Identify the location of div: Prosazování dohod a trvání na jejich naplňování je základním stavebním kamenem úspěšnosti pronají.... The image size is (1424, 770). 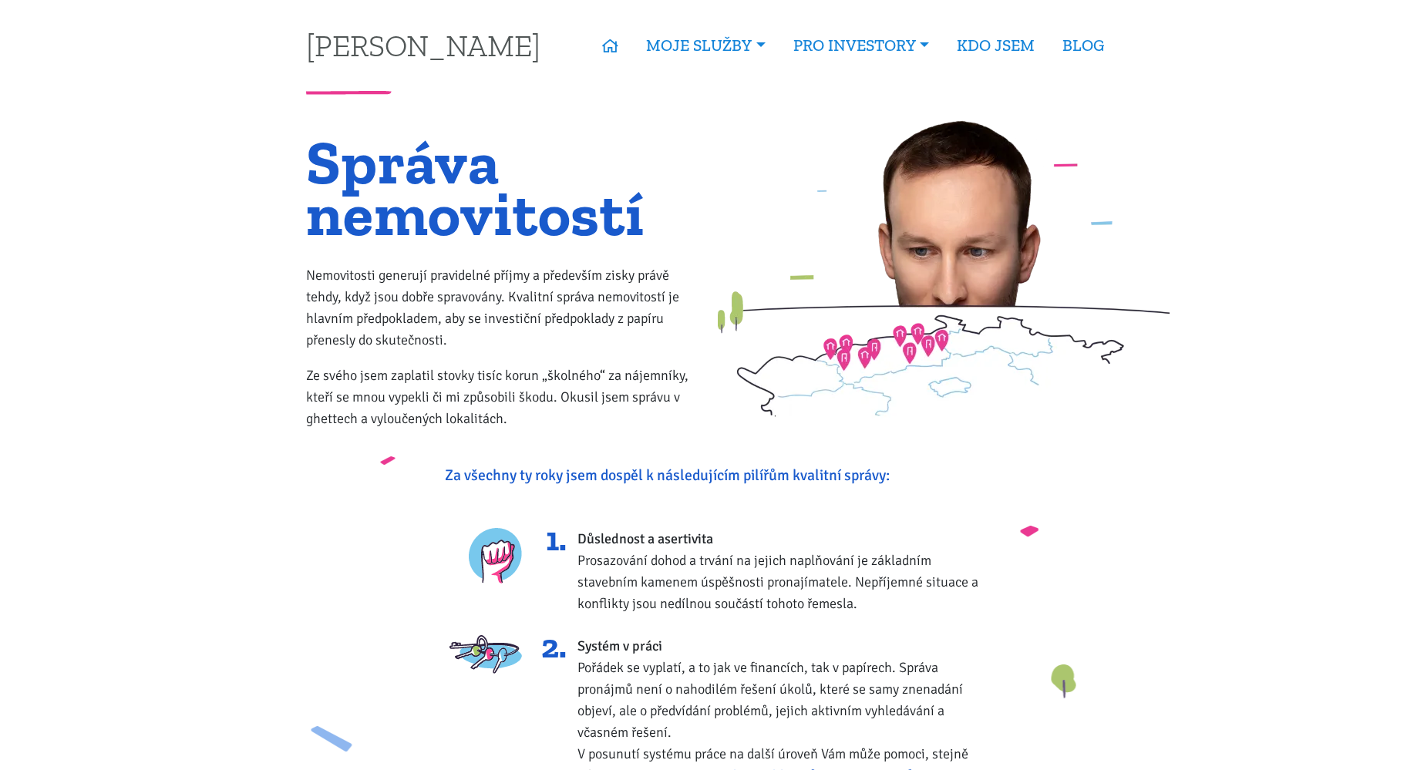
(783, 571).